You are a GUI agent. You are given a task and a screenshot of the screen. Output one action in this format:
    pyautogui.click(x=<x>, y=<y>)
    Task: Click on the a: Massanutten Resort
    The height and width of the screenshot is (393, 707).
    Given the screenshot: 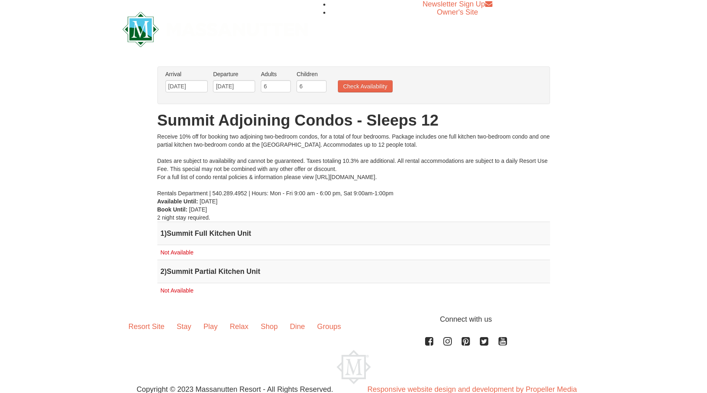 What is the action you would take?
    pyautogui.click(x=215, y=28)
    